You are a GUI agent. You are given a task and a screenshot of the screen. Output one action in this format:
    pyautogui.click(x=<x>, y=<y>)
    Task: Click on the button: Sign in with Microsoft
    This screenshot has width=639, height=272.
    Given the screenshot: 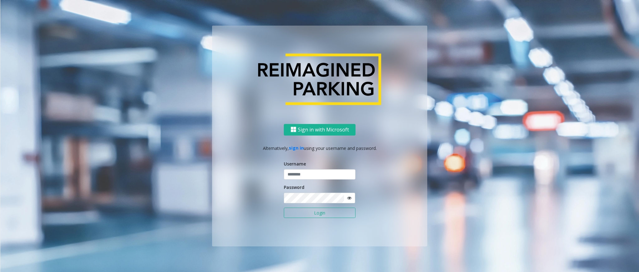 What is the action you would take?
    pyautogui.click(x=320, y=129)
    